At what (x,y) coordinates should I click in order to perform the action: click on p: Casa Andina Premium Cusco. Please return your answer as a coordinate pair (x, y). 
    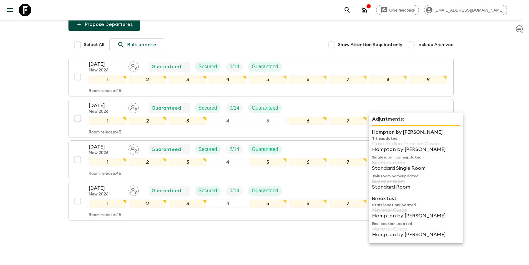
    Looking at the image, I should click on (417, 144).